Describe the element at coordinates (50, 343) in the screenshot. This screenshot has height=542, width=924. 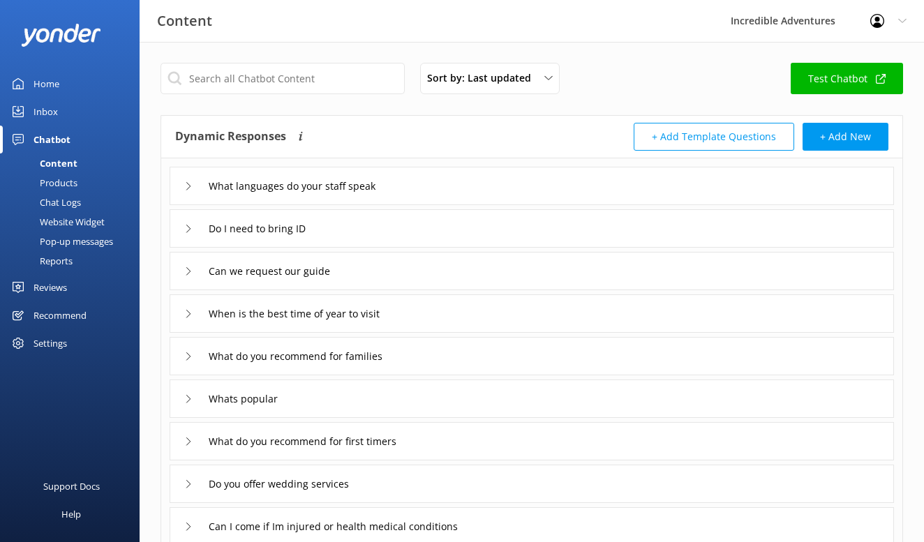
I see `div: Settings` at that location.